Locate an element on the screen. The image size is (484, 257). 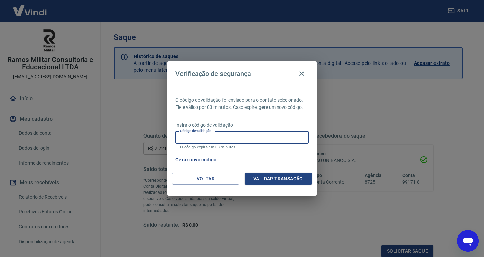
p: O código de validação foi enviado para o contato selecionado. Ele é válido por 03 minutos. Caso e... is located at coordinates (242, 104).